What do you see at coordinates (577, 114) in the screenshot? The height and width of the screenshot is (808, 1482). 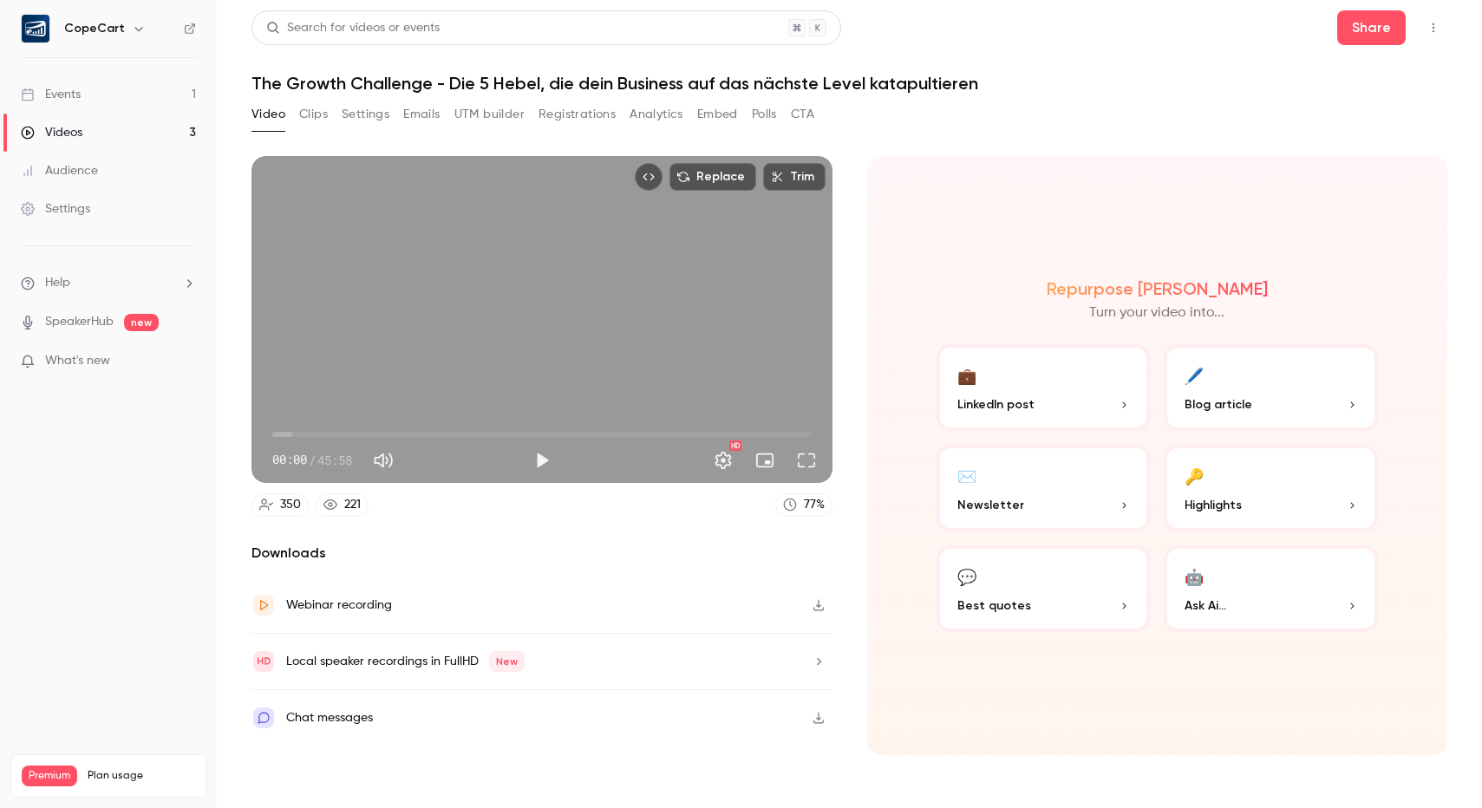 I see `button: Registrations` at bounding box center [577, 114].